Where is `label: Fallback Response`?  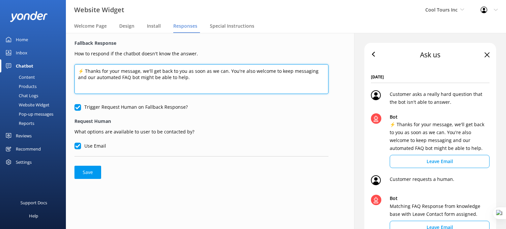
label: Fallback Response is located at coordinates (201, 43).